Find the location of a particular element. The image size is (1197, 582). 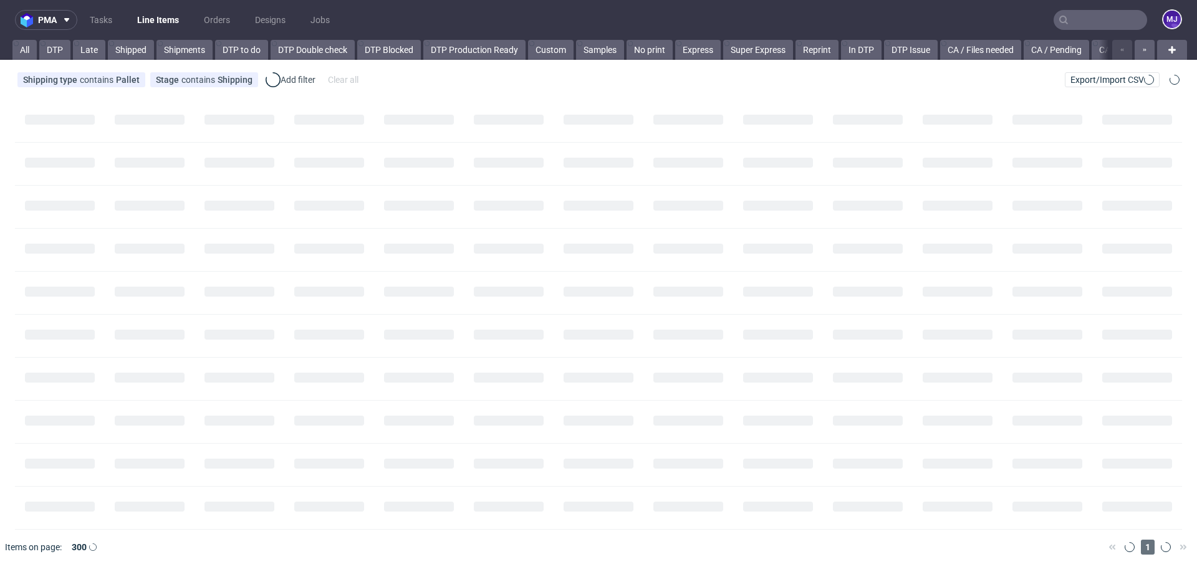

a: No print is located at coordinates (650, 50).